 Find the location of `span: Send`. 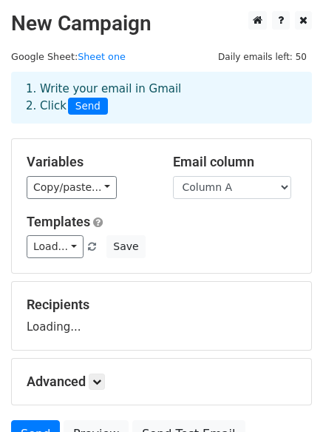

span: Send is located at coordinates (88, 106).